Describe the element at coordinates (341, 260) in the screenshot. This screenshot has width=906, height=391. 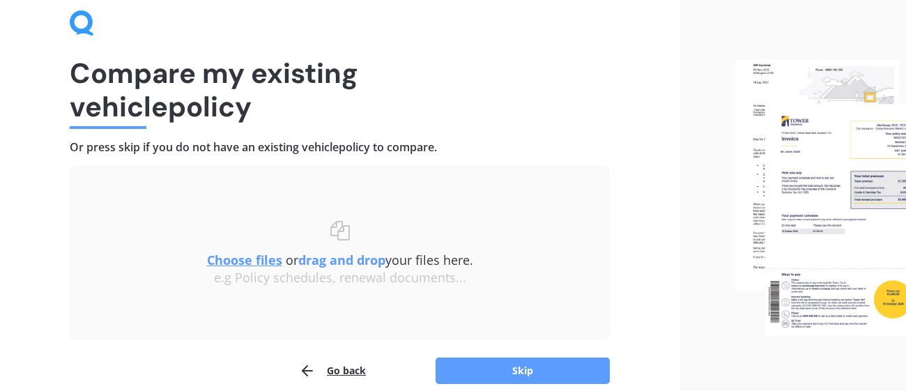
I see `b: drag and drop` at that location.